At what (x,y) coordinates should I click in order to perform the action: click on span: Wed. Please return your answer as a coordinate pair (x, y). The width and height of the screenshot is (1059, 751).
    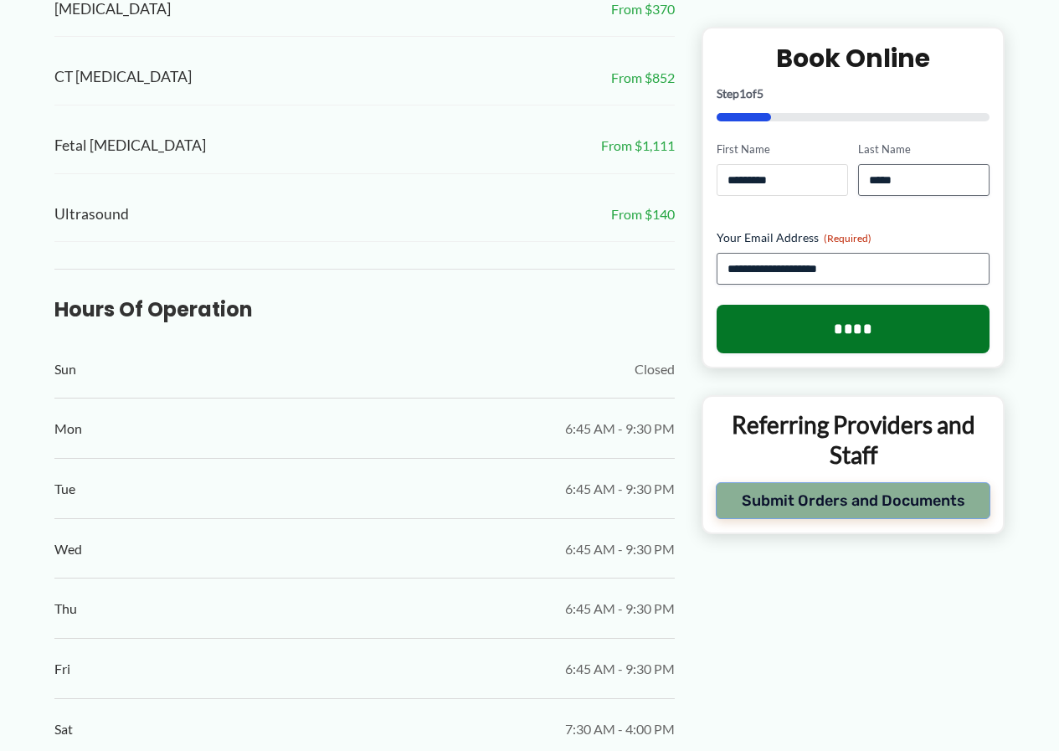
    Looking at the image, I should click on (68, 549).